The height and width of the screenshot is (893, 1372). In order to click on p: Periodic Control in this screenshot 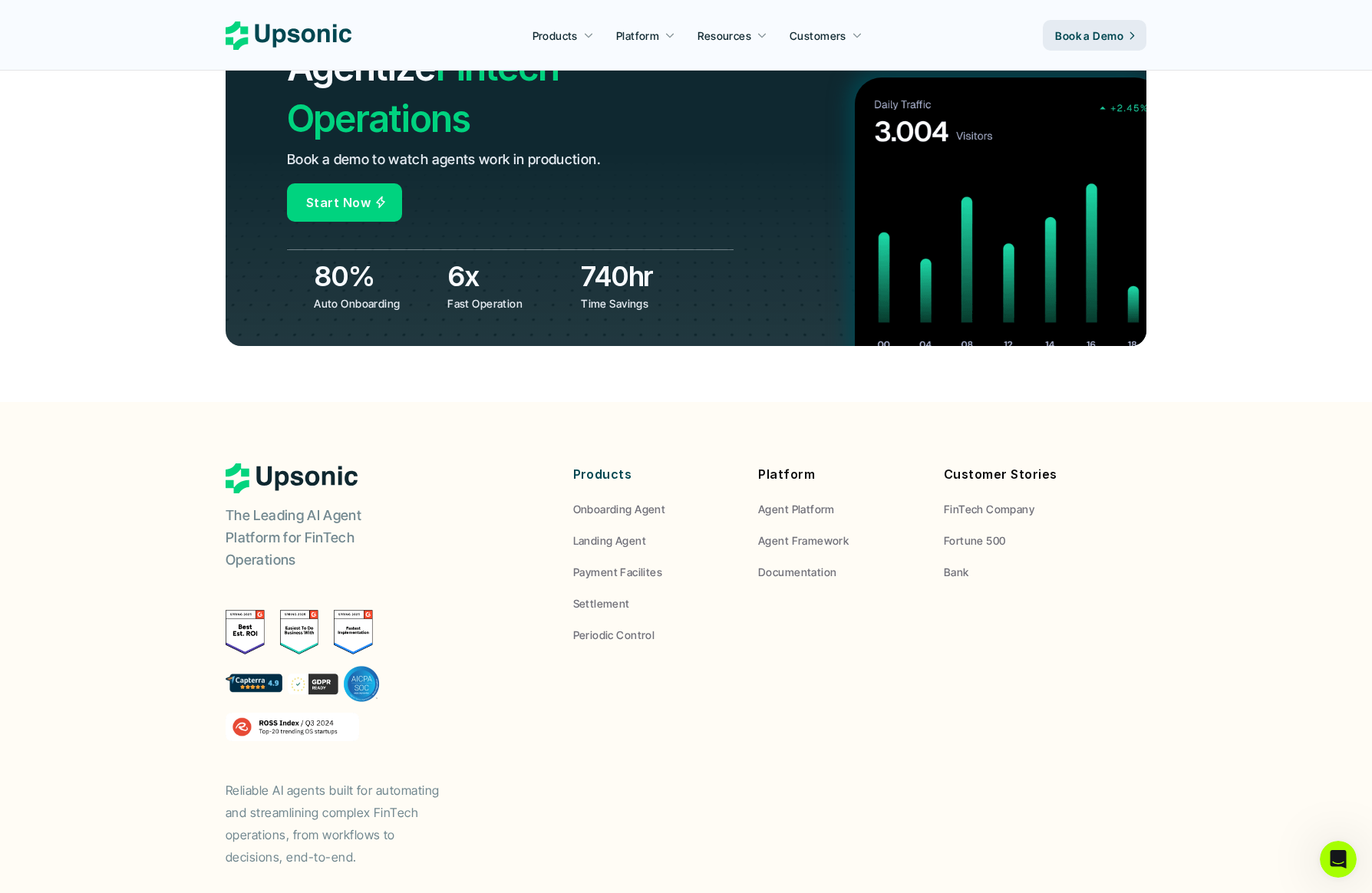, I will do `click(614, 635)`.